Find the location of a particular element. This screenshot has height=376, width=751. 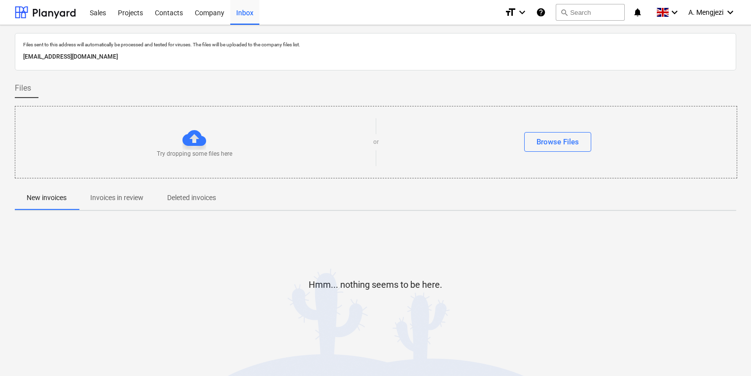

p: Hmm... nothing seems to be here. is located at coordinates (375, 285).